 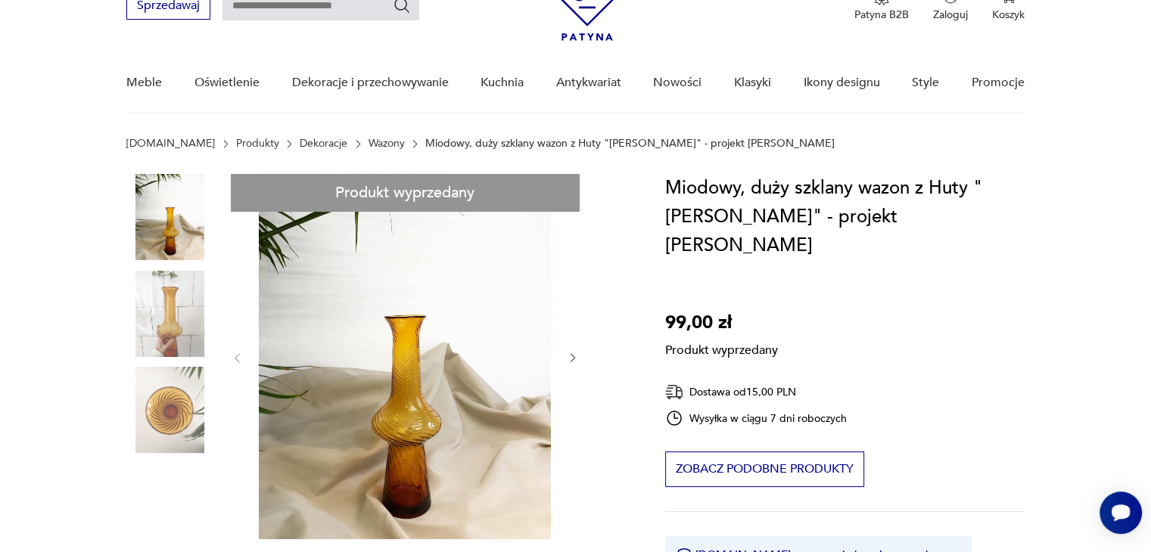 I want to click on p: Produkt wyprzedany, so click(x=721, y=348).